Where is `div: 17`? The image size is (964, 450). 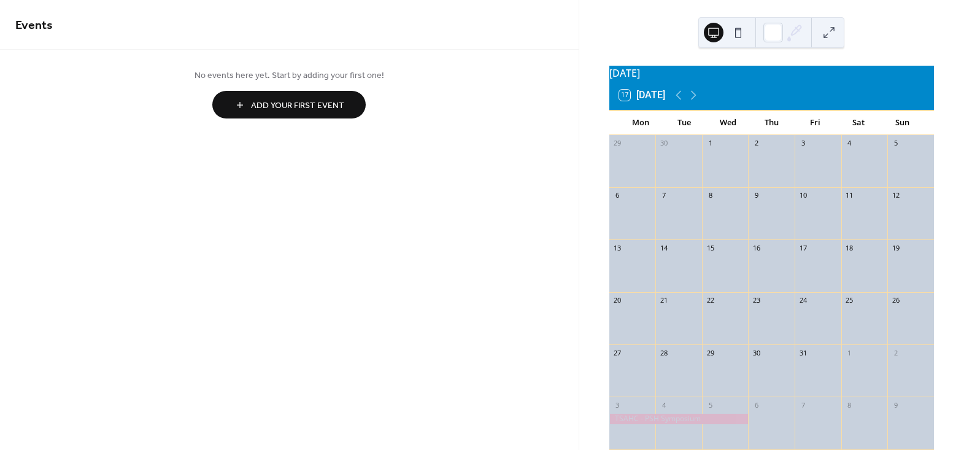 div: 17 is located at coordinates (803, 247).